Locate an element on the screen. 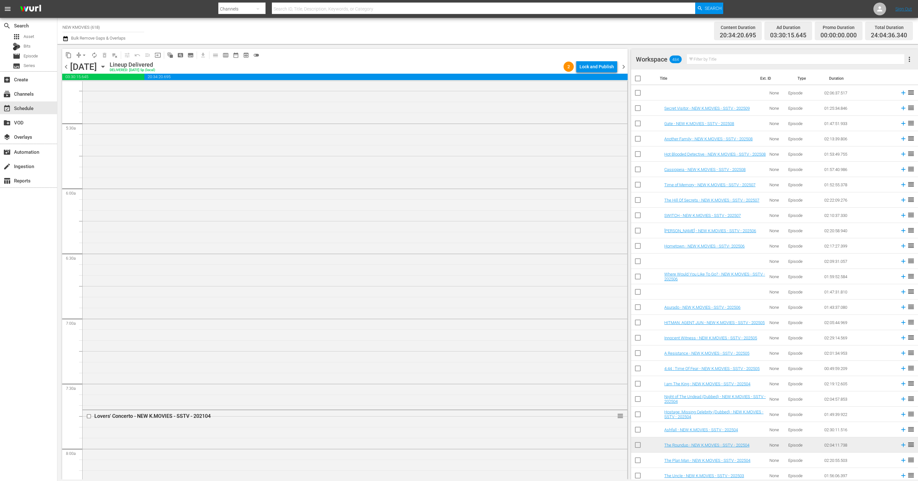 The image size is (918, 481). div: Lock and Publish is located at coordinates (597, 67).